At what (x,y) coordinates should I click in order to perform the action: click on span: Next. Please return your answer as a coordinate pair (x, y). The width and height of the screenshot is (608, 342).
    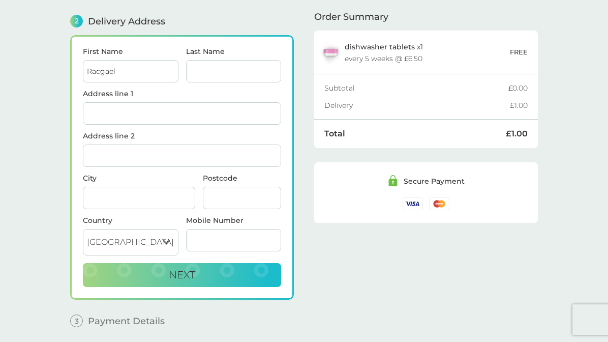
    Looking at the image, I should click on (182, 275).